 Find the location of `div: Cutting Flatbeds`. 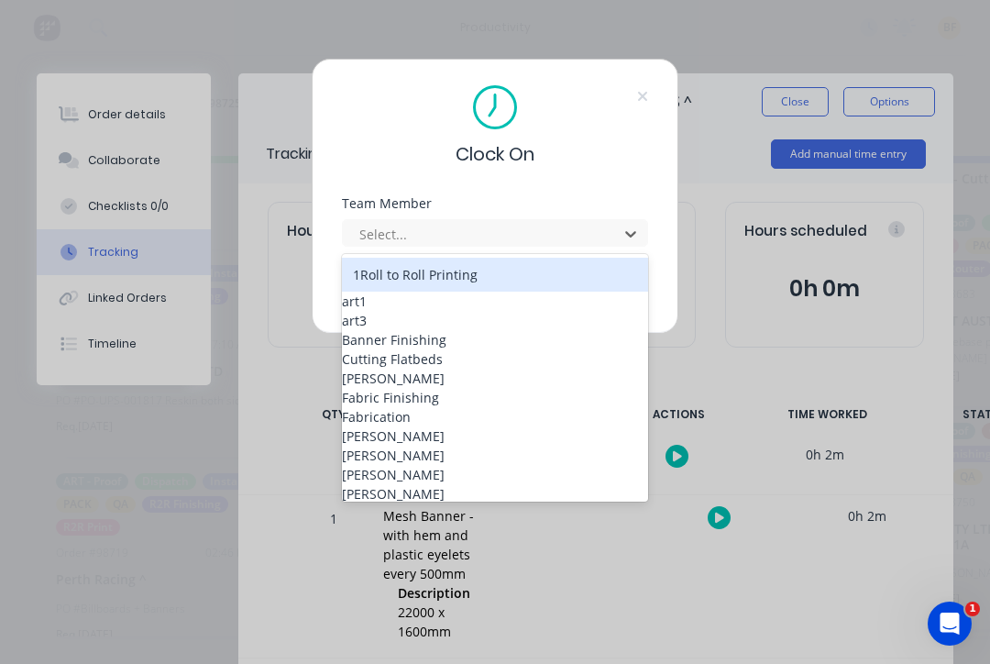

div: Cutting Flatbeds is located at coordinates (495, 358).